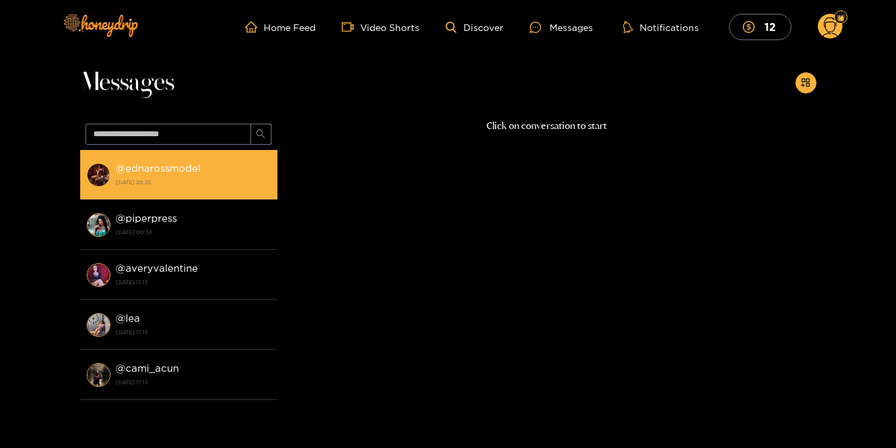  I want to click on div: Messages, so click(562, 27).